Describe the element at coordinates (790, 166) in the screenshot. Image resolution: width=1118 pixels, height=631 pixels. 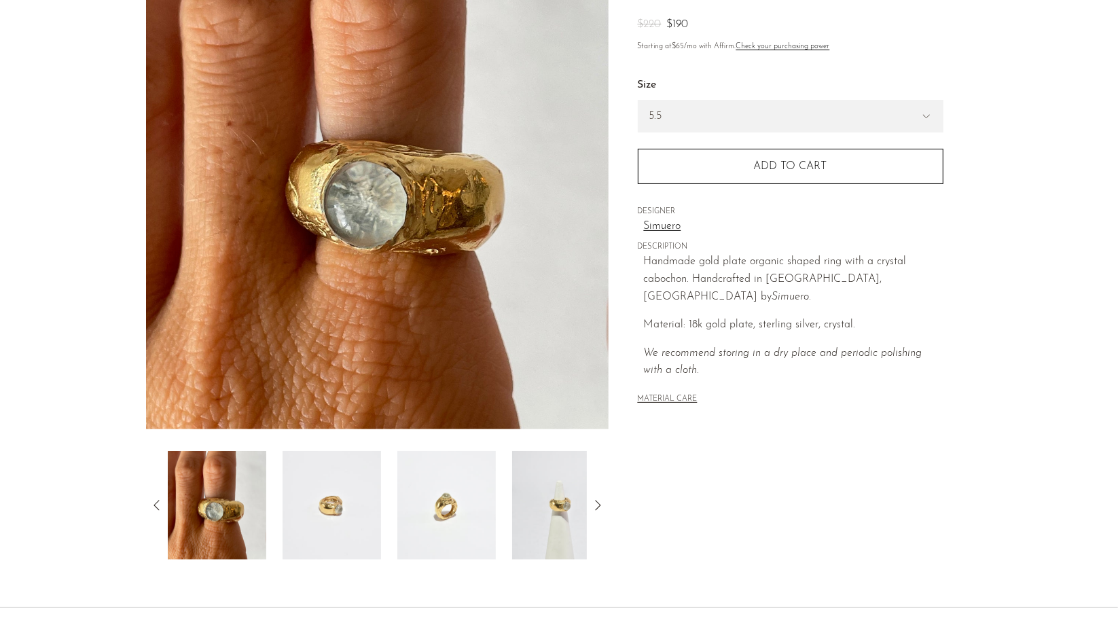
I see `button: Add to cart` at that location.